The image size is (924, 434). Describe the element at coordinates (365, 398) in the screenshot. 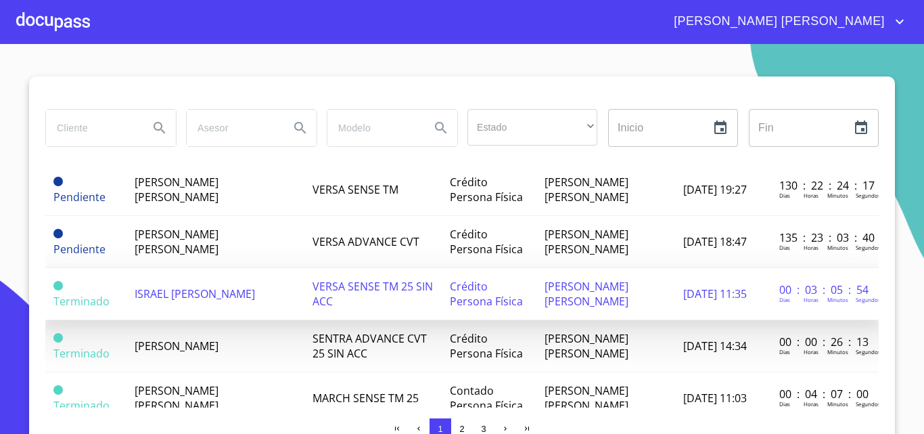

I see `span: MARCH SENSE TM 25` at that location.